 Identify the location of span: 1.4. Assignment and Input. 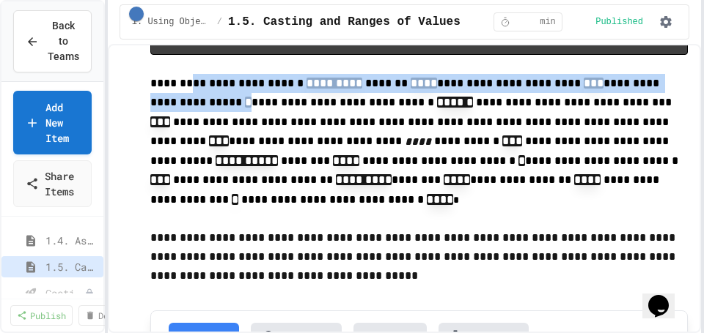
(71, 240).